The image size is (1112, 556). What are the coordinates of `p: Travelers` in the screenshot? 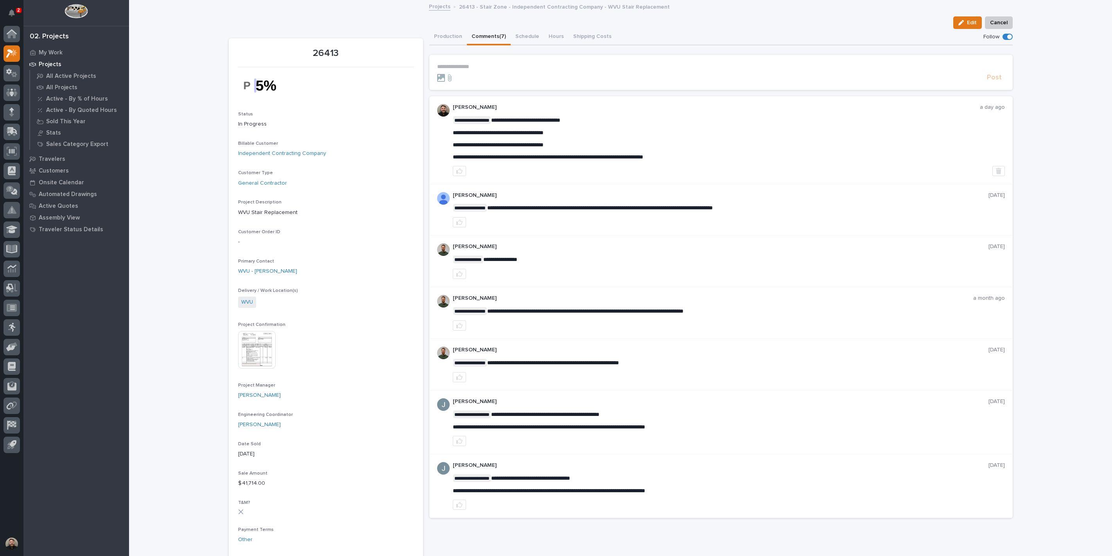 It's located at (52, 159).